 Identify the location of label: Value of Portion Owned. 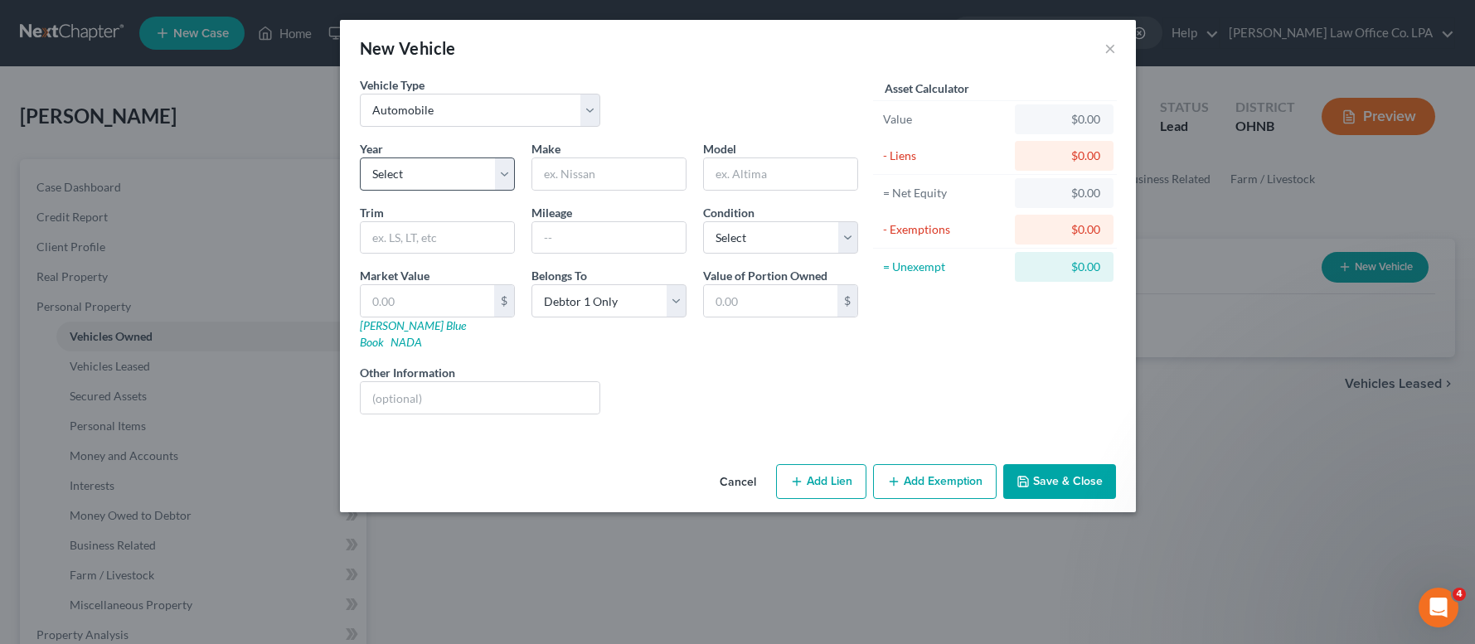
(765, 275).